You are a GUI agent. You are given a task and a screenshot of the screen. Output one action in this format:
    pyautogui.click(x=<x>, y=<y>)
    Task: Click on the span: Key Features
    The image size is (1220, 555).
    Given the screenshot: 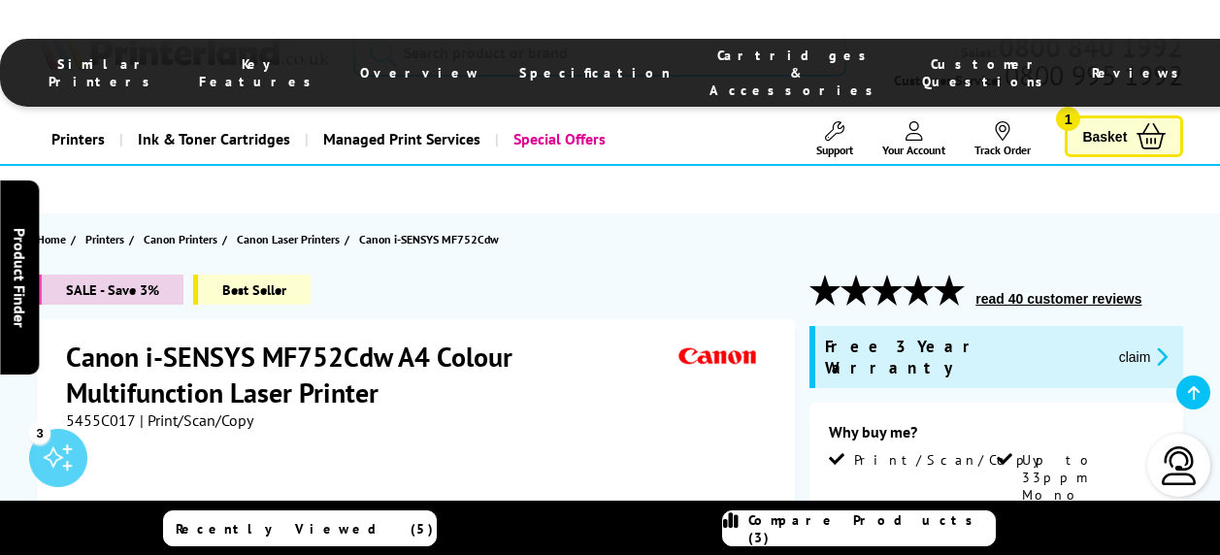 What is the action you would take?
    pyautogui.click(x=260, y=73)
    